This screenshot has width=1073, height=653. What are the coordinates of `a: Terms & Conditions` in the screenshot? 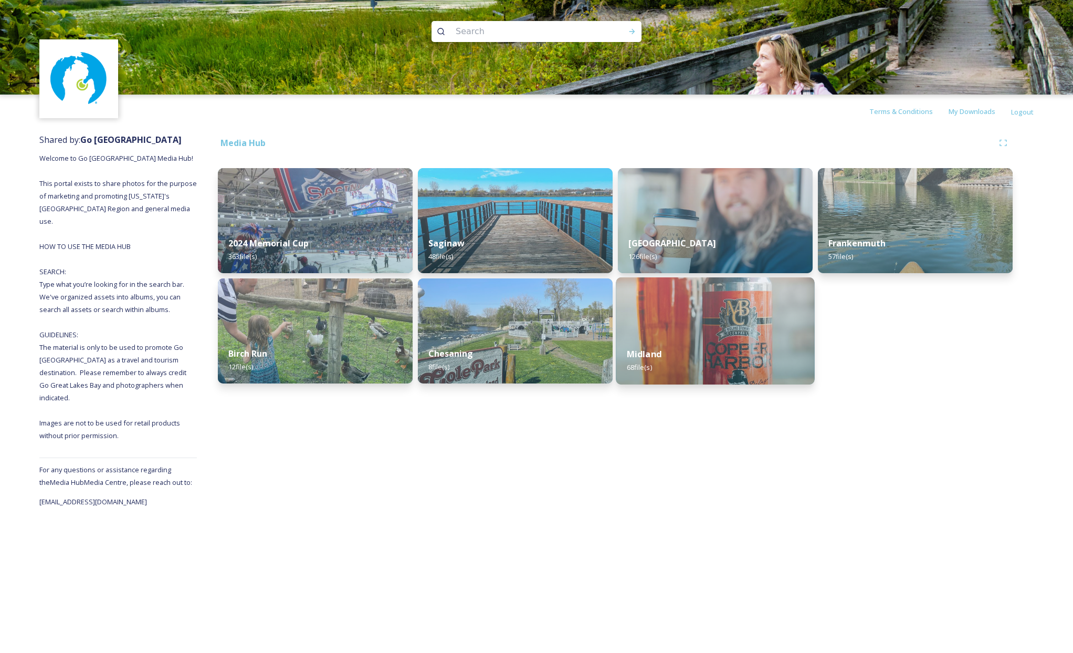 It's located at (909, 111).